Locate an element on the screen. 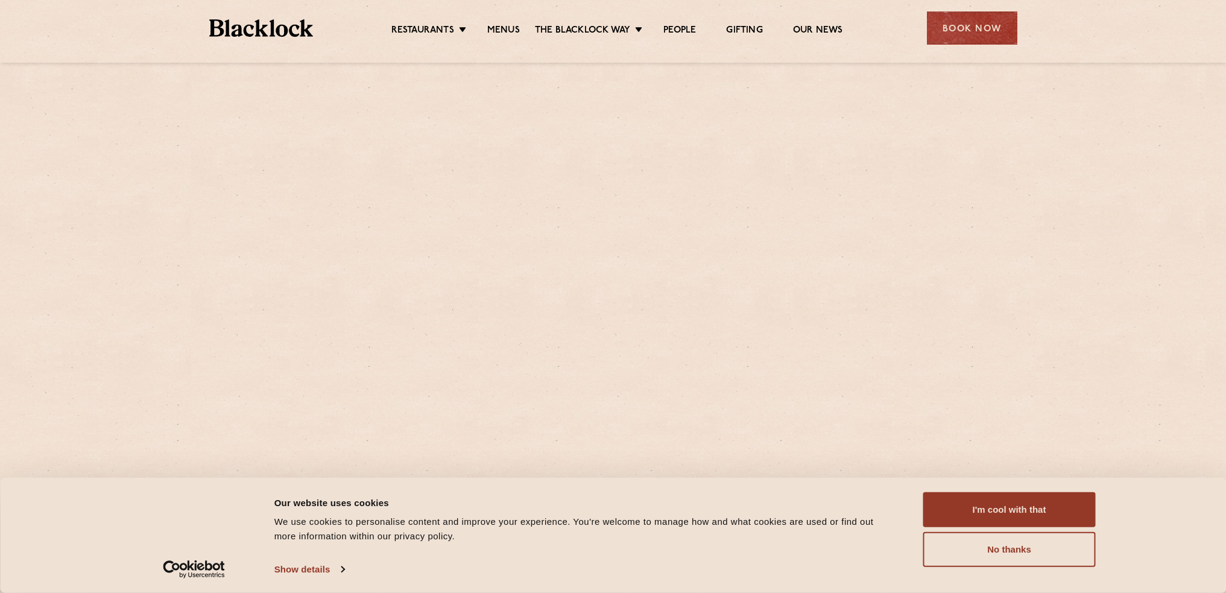 The height and width of the screenshot is (593, 1226). div: We use cookies to personalise content and improve your experience. You're welcome to manage how a... is located at coordinates (585, 529).